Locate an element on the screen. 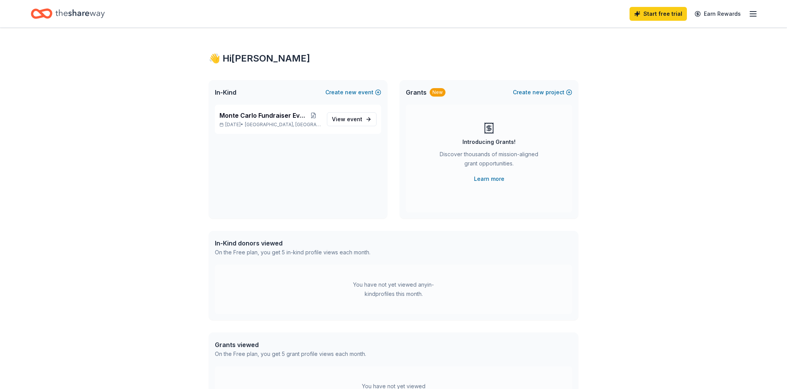 The height and width of the screenshot is (389, 787). div: Grants viewed is located at coordinates (290, 345).